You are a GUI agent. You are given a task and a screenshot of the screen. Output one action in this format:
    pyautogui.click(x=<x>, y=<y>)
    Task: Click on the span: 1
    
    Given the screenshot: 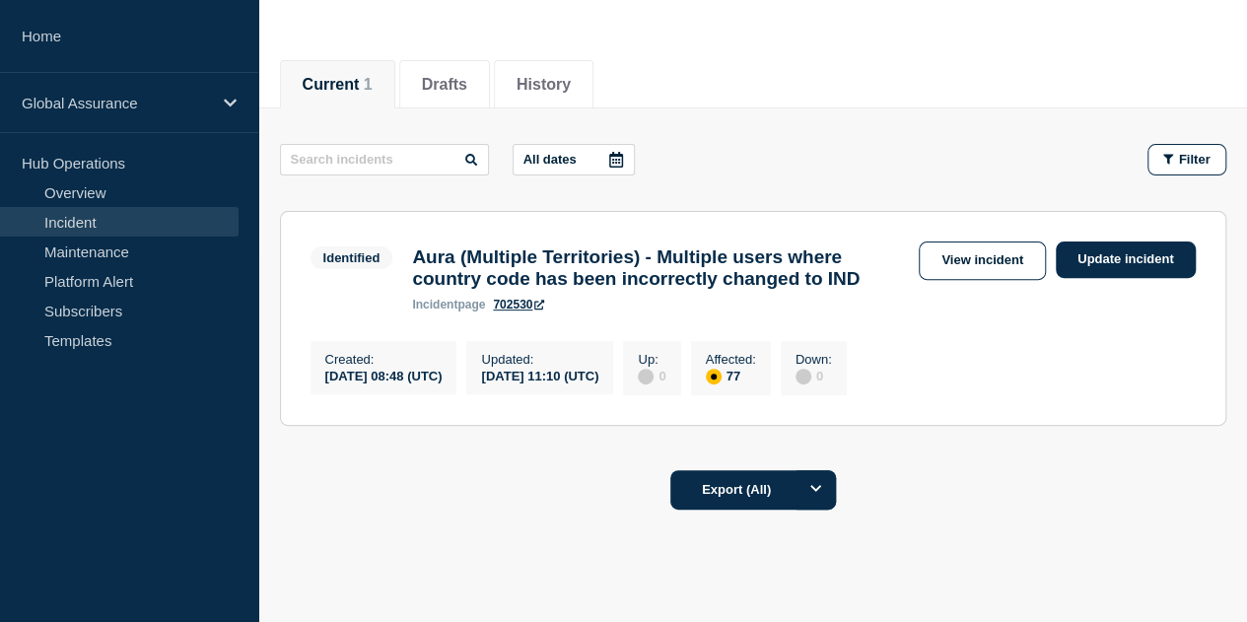 What is the action you would take?
    pyautogui.click(x=368, y=84)
    